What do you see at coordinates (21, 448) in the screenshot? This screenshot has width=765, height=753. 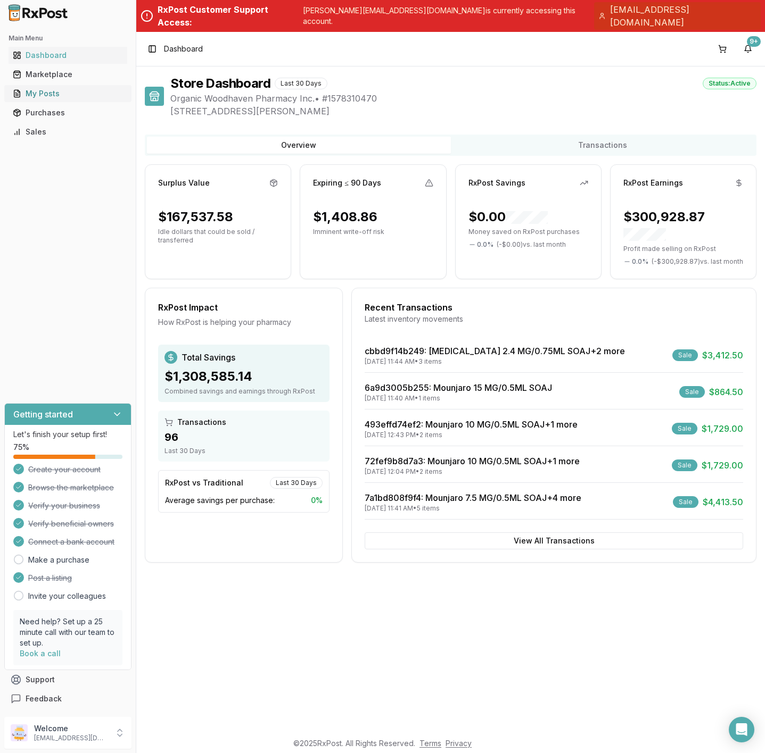 I see `span: 75 %` at bounding box center [21, 448].